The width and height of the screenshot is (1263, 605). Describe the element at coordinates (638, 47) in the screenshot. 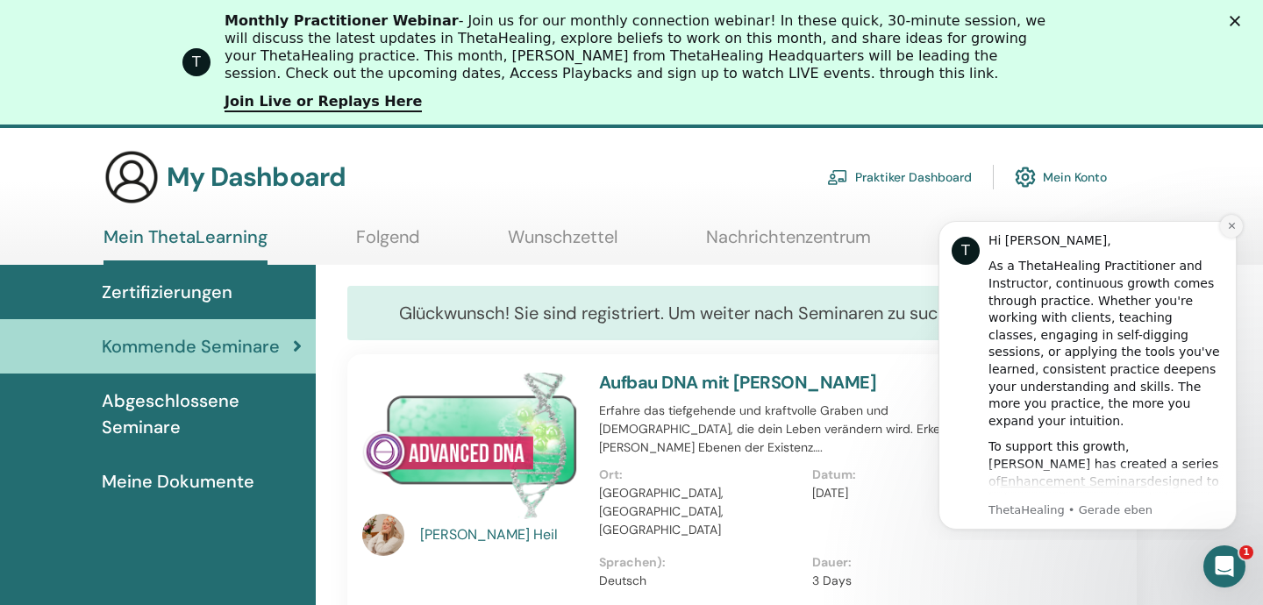

I see `div: - Join us for our monthly connection webinar! In these quick, 30-minute session, we will discuss ...` at that location.